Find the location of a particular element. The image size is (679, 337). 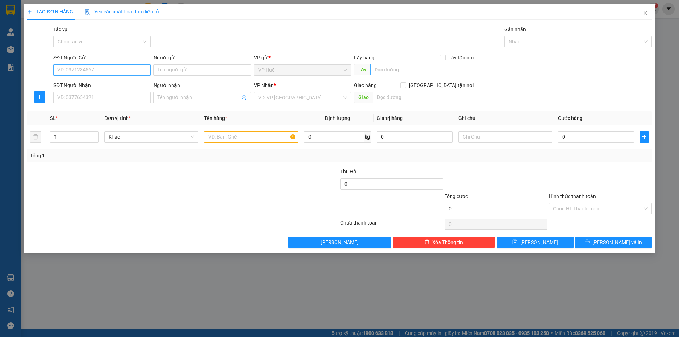

label: Tác vụ is located at coordinates (60, 29).